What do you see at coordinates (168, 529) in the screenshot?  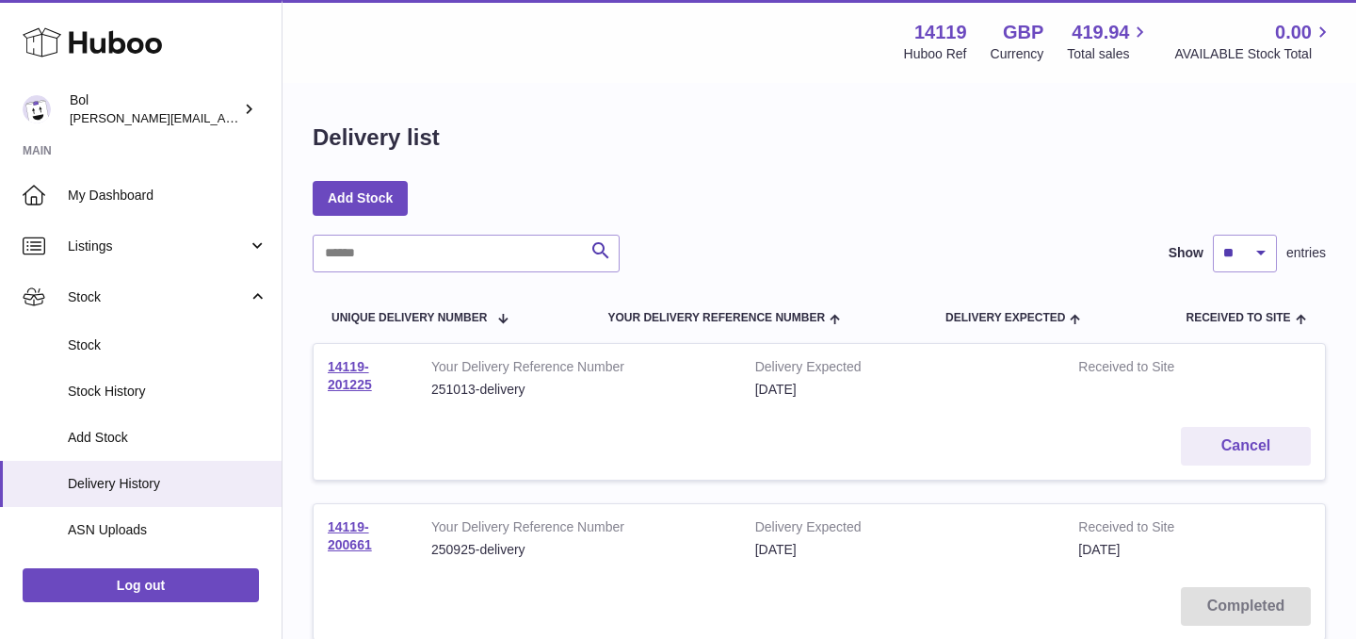 I see `span: ASN Uploads` at bounding box center [168, 529].